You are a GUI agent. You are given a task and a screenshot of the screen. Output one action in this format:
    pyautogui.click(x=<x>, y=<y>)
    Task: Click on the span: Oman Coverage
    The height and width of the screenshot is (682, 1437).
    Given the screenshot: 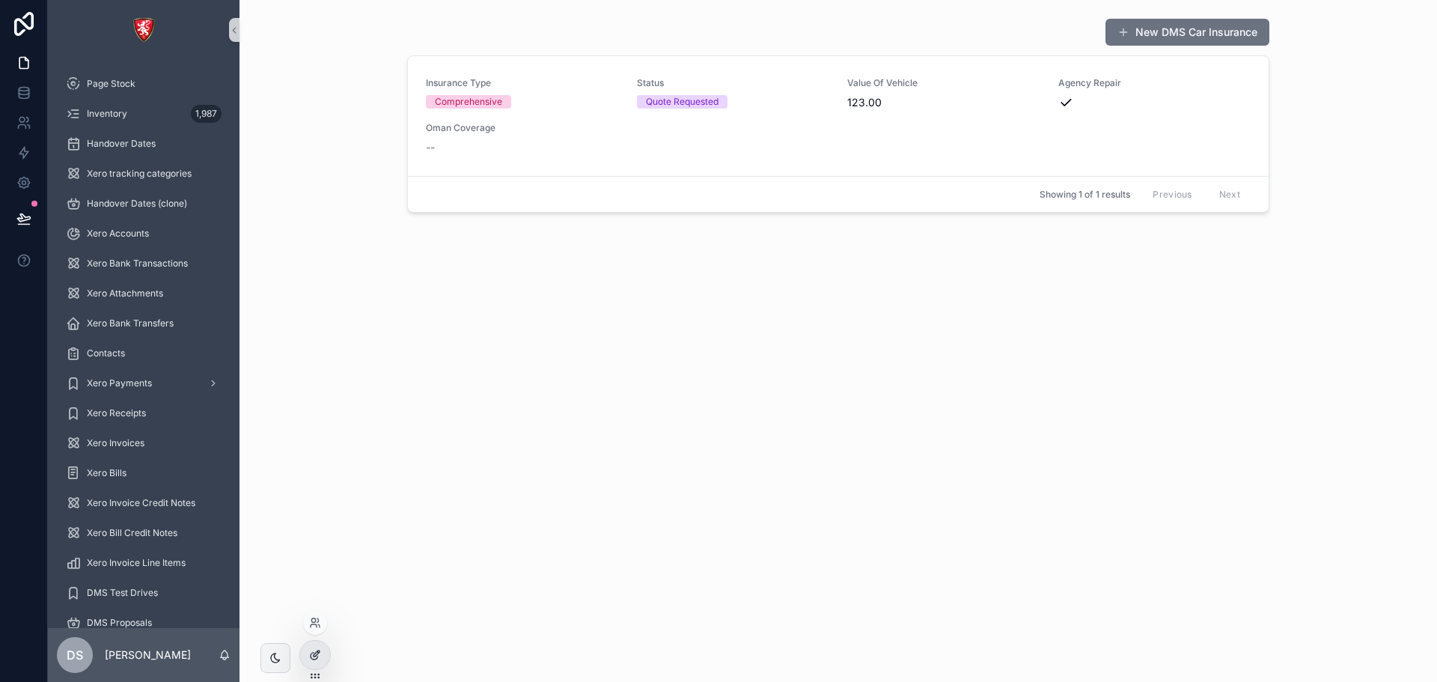 What is the action you would take?
    pyautogui.click(x=522, y=128)
    